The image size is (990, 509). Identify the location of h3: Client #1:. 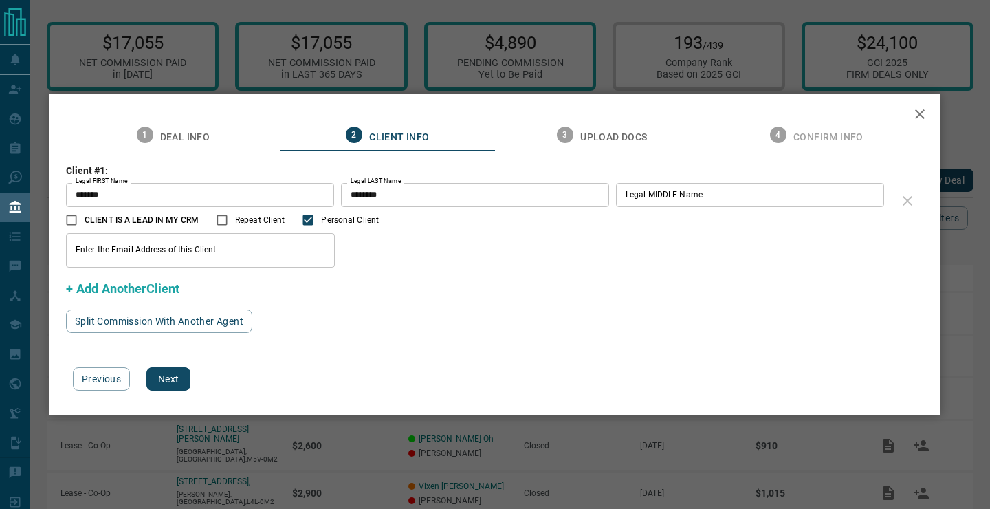
(478, 170).